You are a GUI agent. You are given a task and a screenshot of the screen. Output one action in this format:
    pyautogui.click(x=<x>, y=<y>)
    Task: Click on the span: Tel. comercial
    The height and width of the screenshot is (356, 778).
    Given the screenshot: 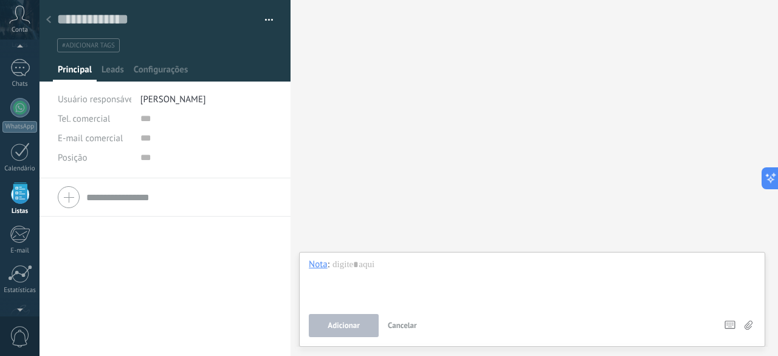 What is the action you would take?
    pyautogui.click(x=84, y=119)
    